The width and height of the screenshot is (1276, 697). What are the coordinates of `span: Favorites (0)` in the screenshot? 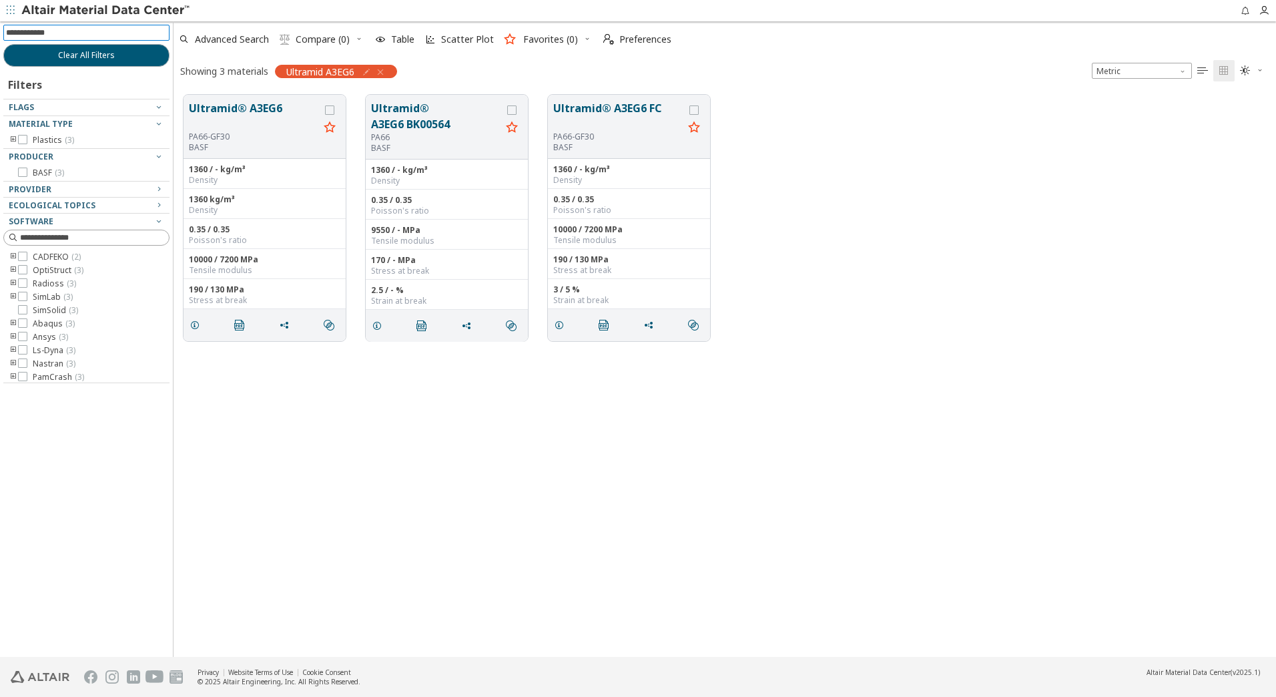 It's located at (551, 39).